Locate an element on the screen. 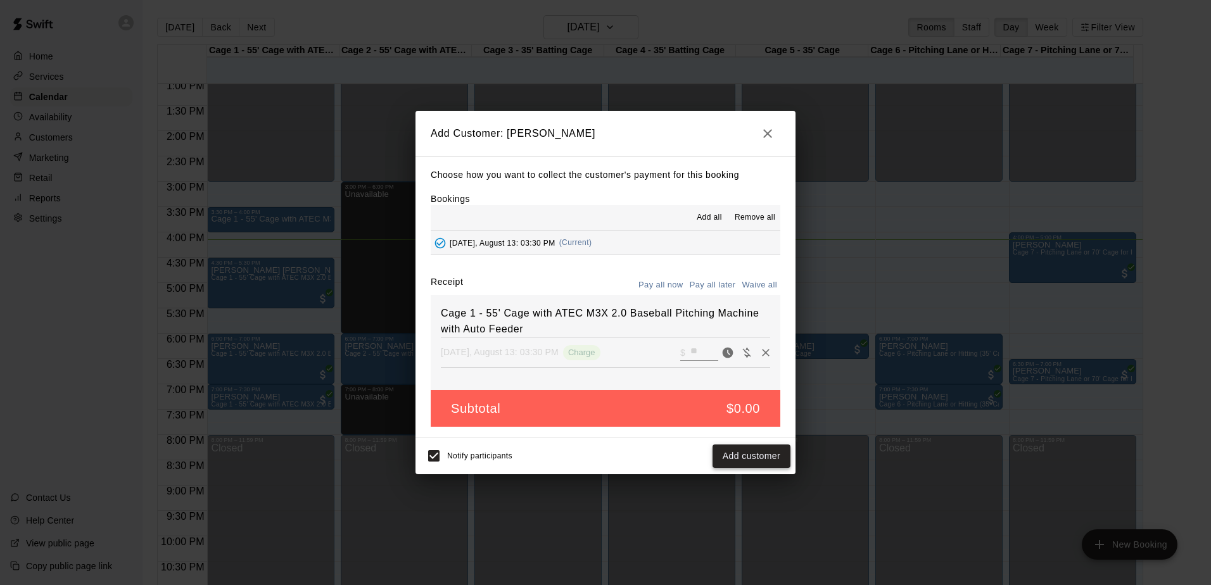  button: Remove all is located at coordinates (755, 218).